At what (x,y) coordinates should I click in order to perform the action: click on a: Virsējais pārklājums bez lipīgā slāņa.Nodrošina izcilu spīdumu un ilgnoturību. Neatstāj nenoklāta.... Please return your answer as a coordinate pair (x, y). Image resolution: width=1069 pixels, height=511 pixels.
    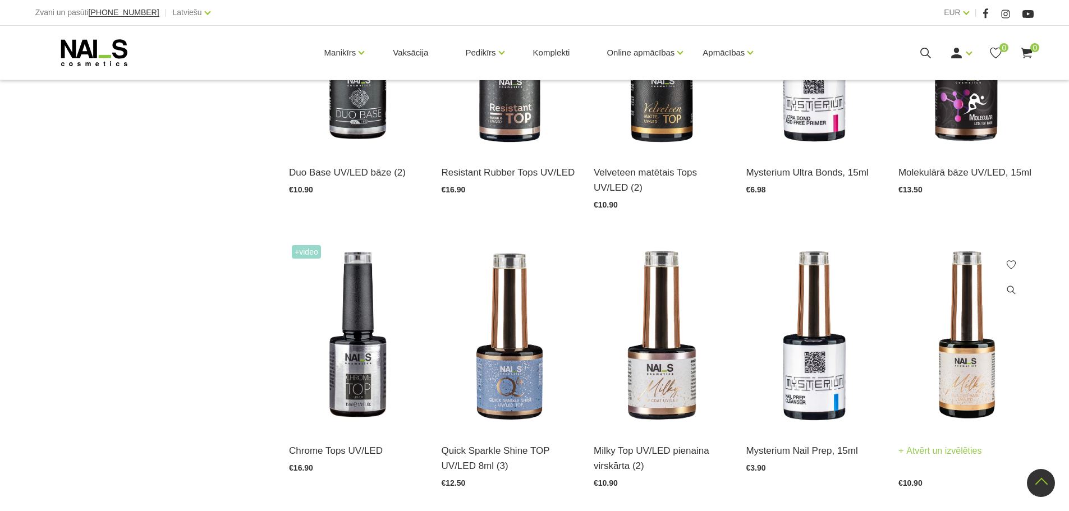
    Looking at the image, I should click on (356, 336).